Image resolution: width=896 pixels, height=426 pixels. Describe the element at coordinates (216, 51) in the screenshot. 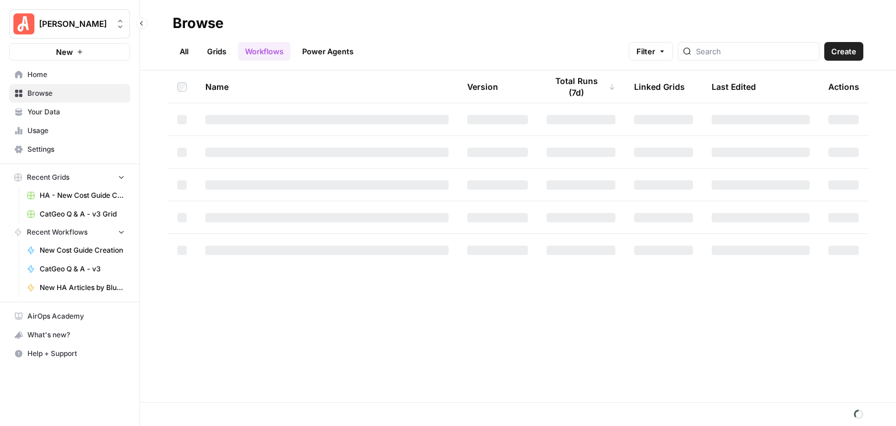

I see `a: Grids` at that location.